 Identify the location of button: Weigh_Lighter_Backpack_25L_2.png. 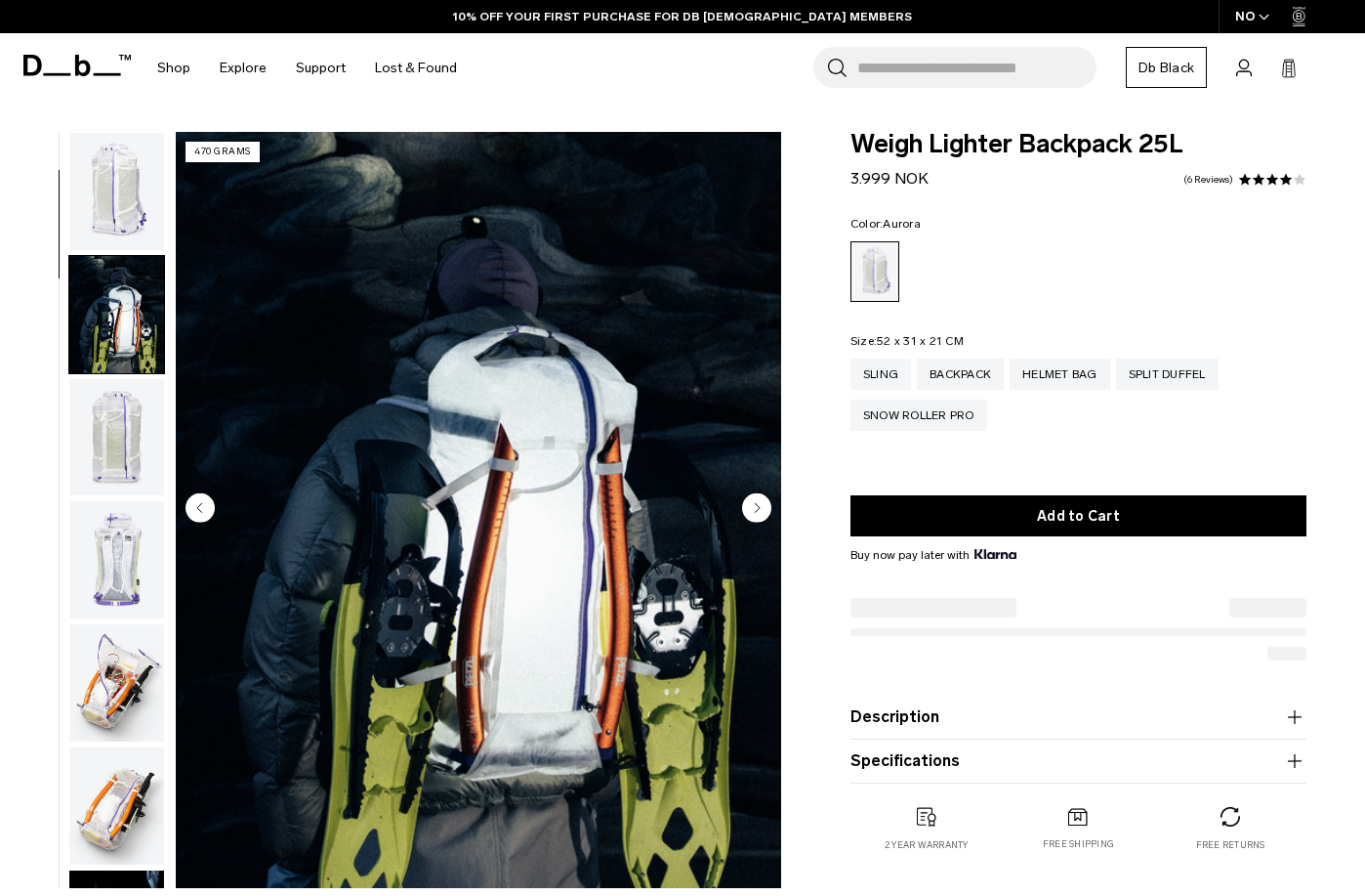
(116, 438).